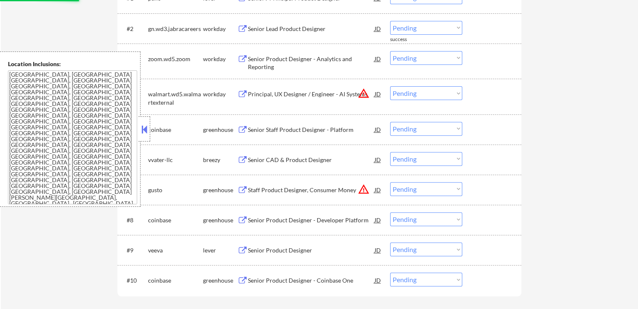  What do you see at coordinates (407, 39) in the screenshot?
I see `div: success` at bounding box center [407, 39].